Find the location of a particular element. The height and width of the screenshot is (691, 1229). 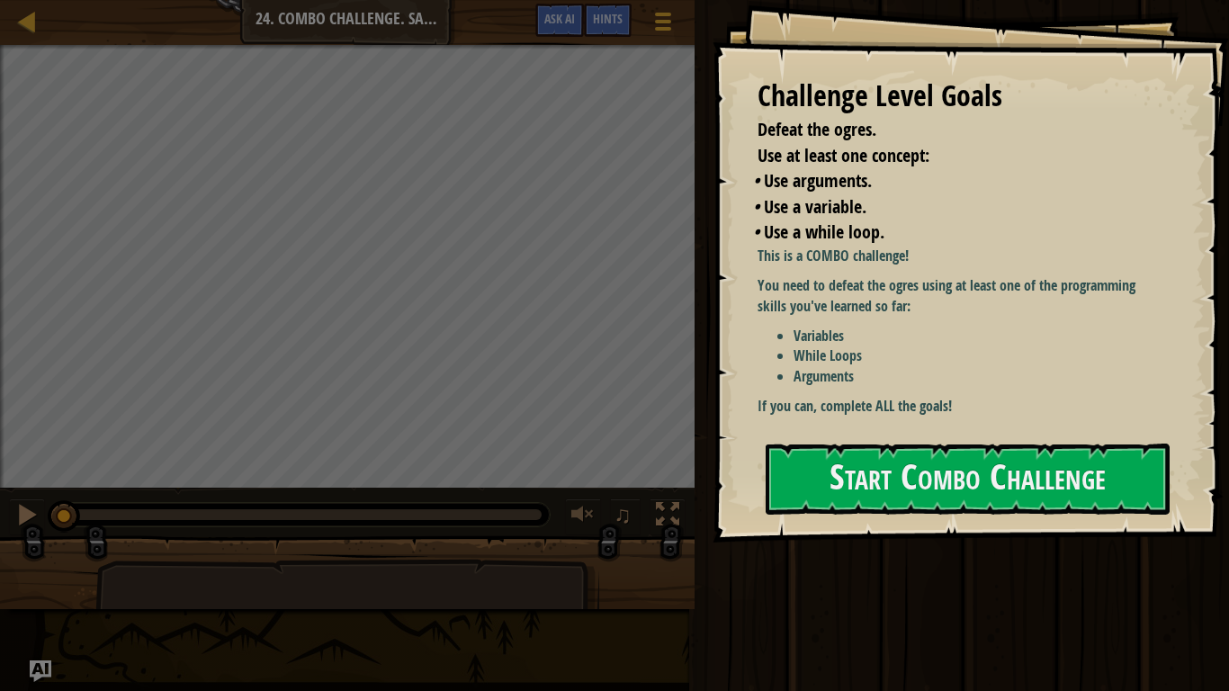

span: Use at least one concept: is located at coordinates (843, 155).